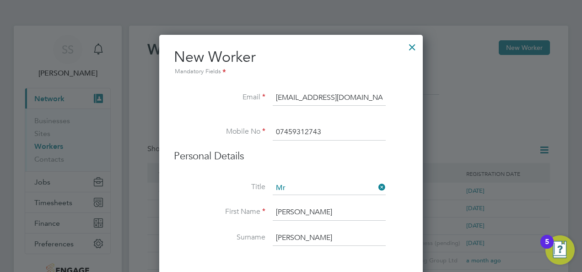 The width and height of the screenshot is (582, 272). Describe the element at coordinates (547, 248) in the screenshot. I see `div: 5` at that location.